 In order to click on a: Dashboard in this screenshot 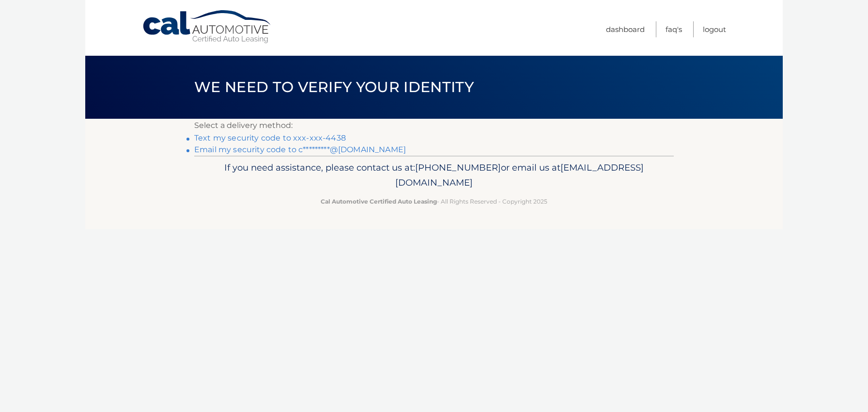, I will do `click(625, 29)`.